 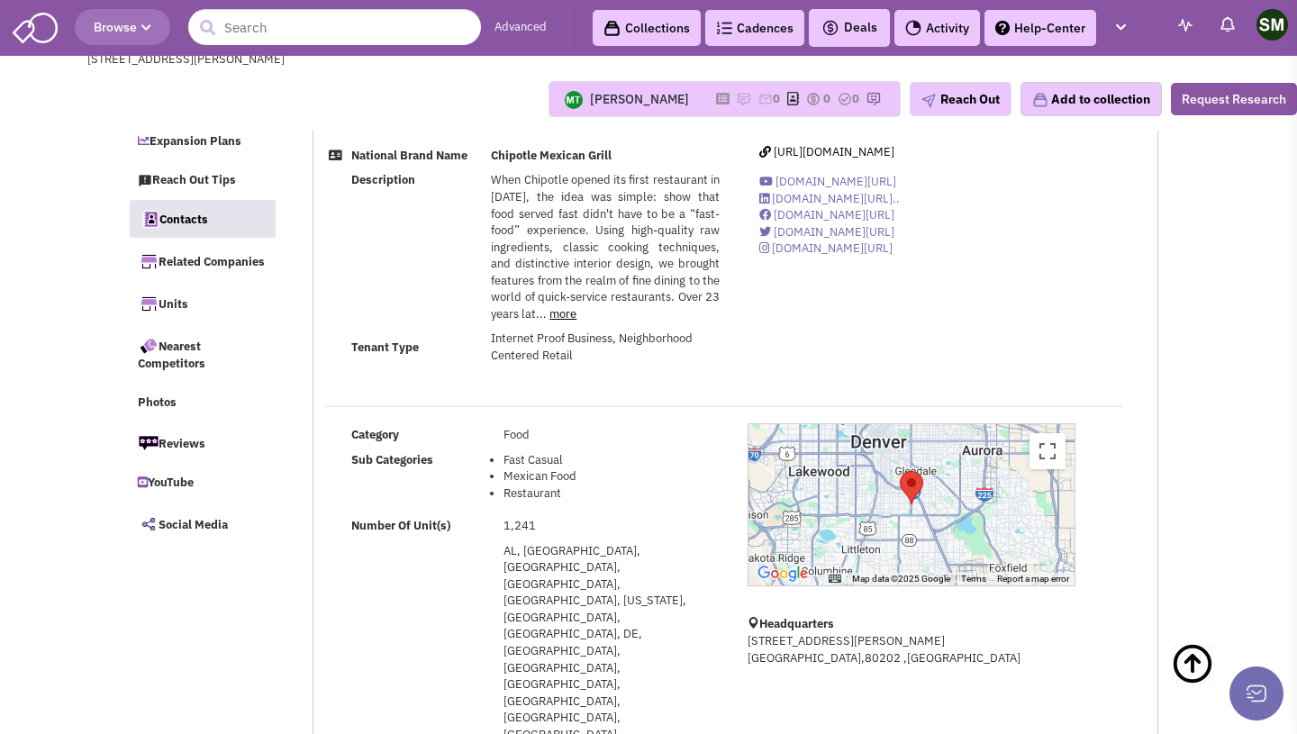 I want to click on td: 1,241, so click(x=611, y=526).